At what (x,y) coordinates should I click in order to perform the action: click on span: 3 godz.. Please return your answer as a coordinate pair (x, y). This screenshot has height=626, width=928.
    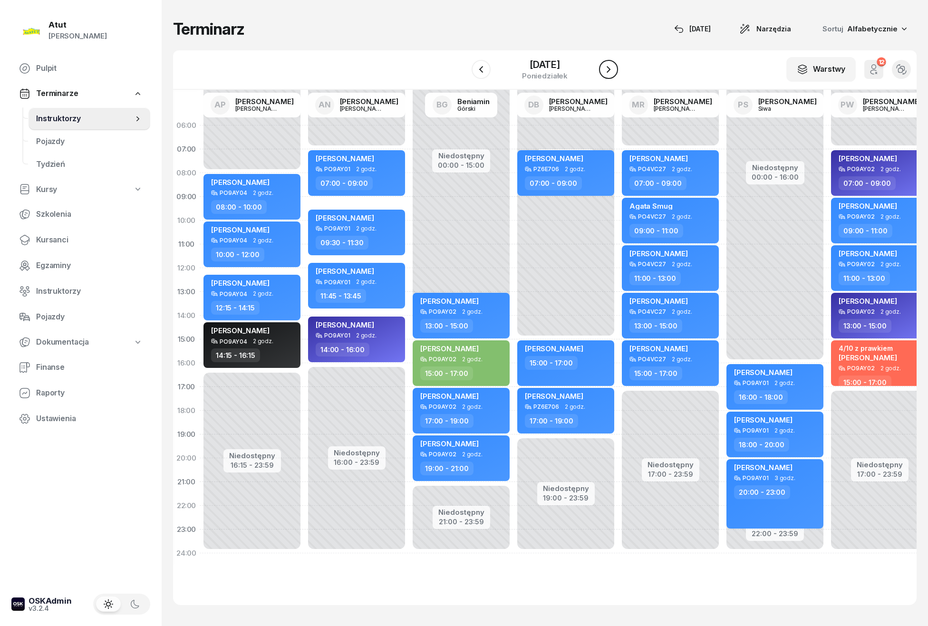
    Looking at the image, I should click on (785, 478).